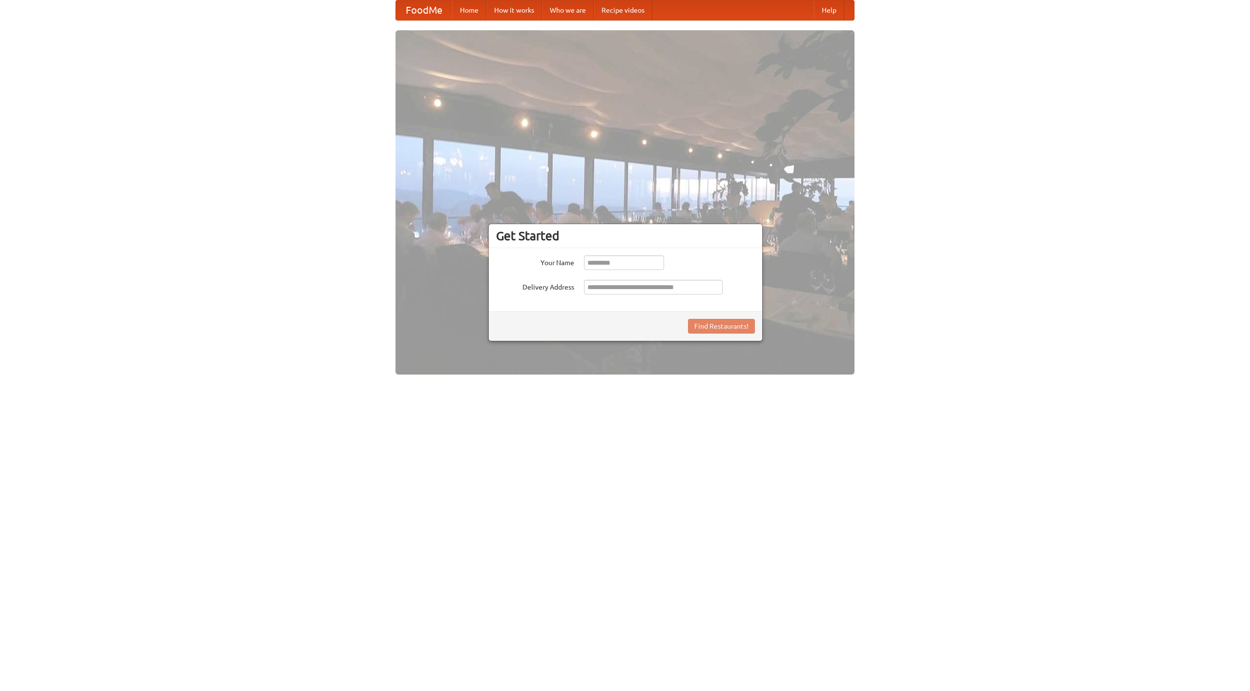 This screenshot has width=1250, height=691. Describe the element at coordinates (829, 10) in the screenshot. I see `a: Help` at that location.